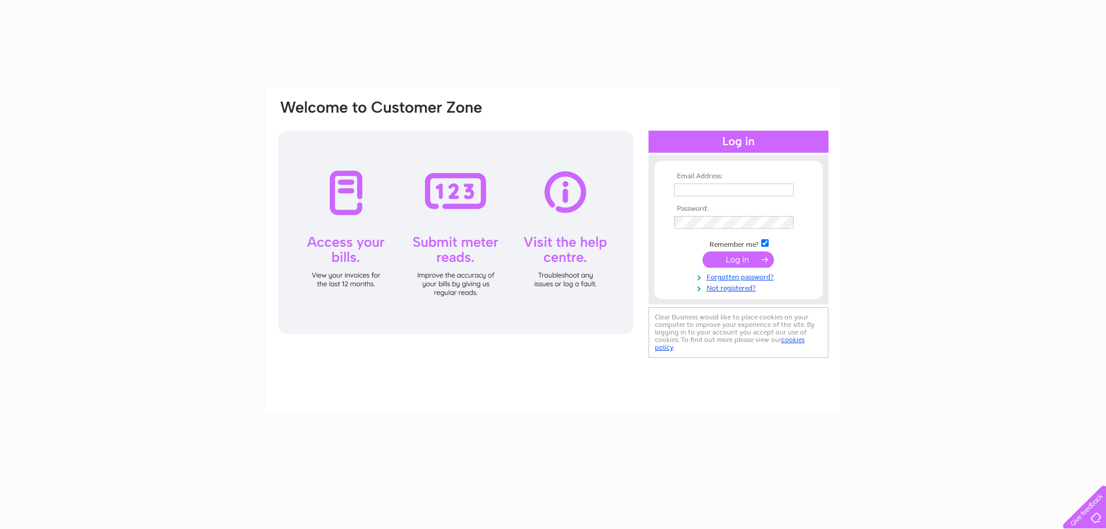  I want to click on td: Remember me?, so click(738, 243).